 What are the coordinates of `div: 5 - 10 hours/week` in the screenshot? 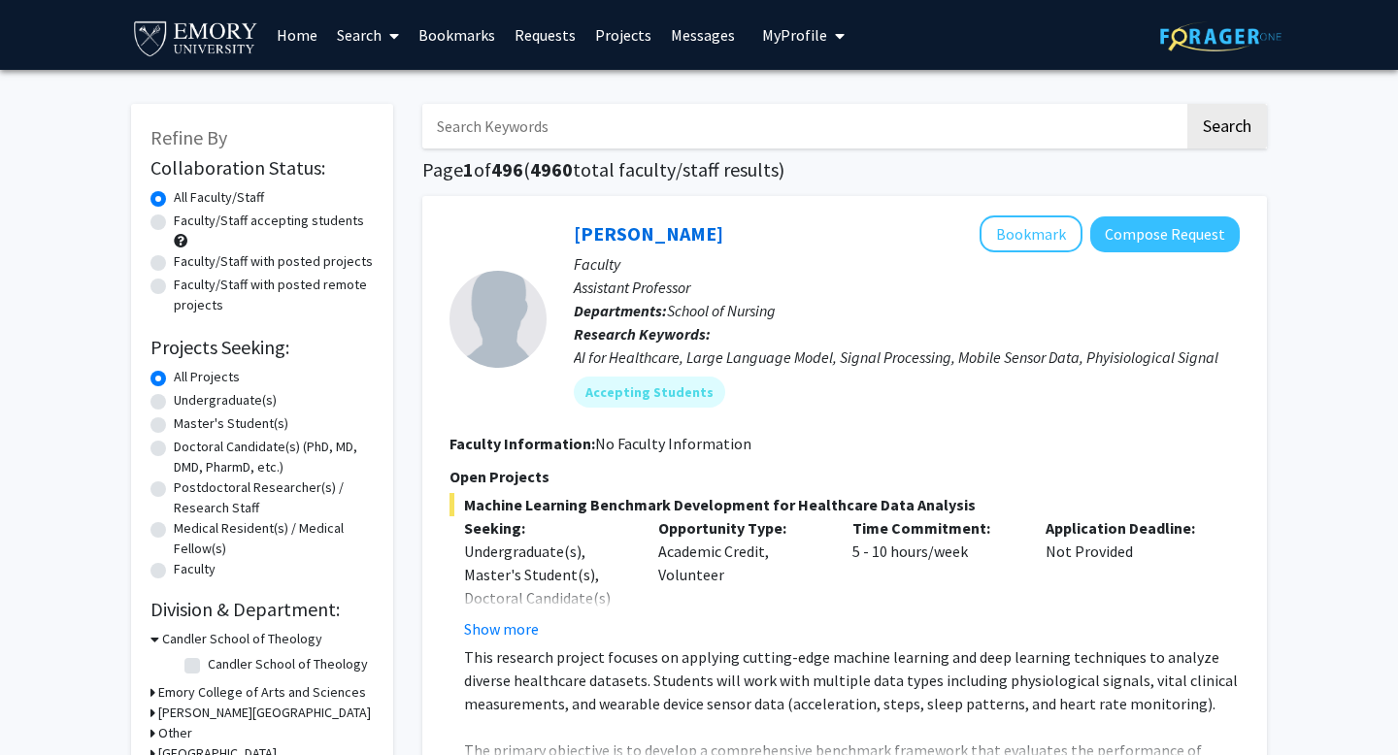 It's located at (935, 579).